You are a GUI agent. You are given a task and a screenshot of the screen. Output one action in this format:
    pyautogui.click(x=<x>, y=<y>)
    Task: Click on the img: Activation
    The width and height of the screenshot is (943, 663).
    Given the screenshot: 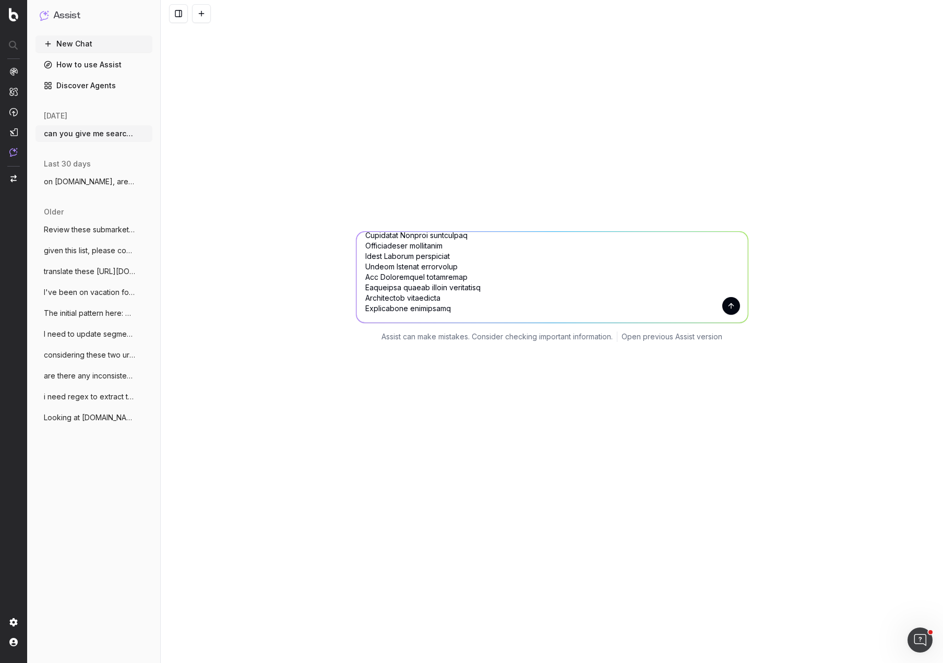 What is the action you would take?
    pyautogui.click(x=14, y=112)
    